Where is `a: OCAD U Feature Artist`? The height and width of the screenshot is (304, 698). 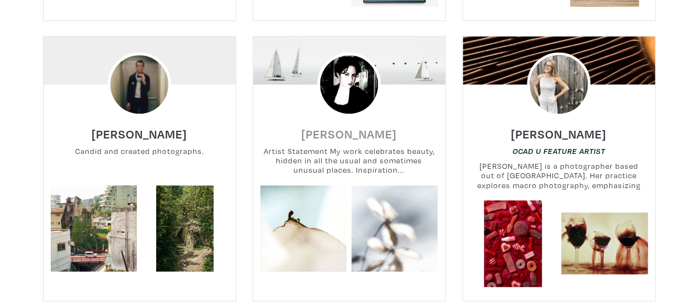
a: OCAD U Feature Artist is located at coordinates (559, 151).